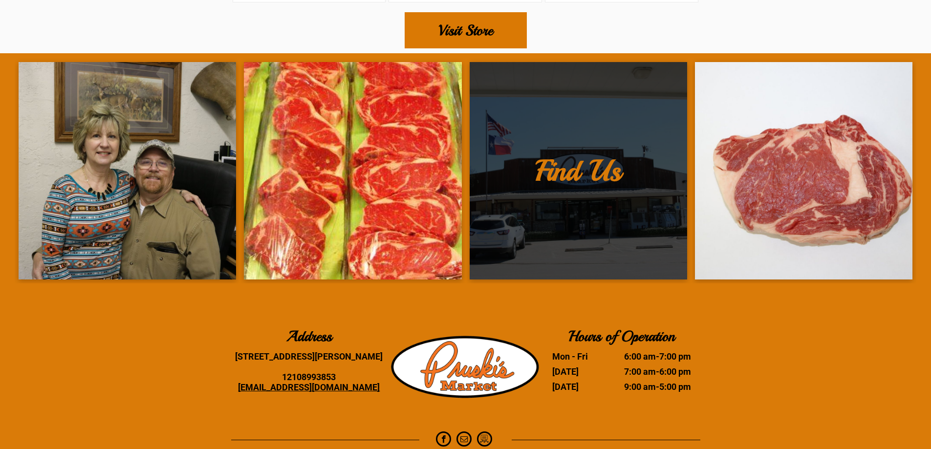 The height and width of the screenshot is (449, 931). Describe the element at coordinates (675, 387) in the screenshot. I see `time: 5:00 pm` at that location.